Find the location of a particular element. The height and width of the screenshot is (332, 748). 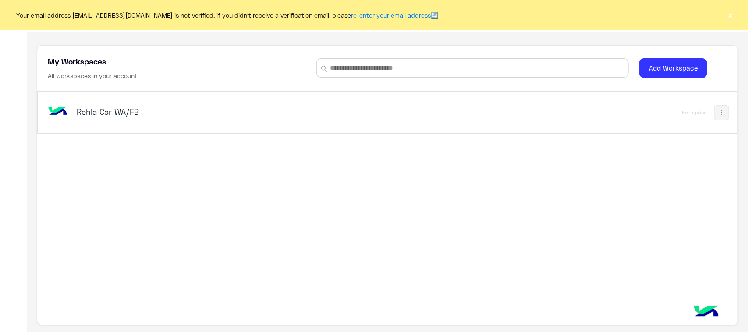

button: Add Workspace is located at coordinates (673, 68).